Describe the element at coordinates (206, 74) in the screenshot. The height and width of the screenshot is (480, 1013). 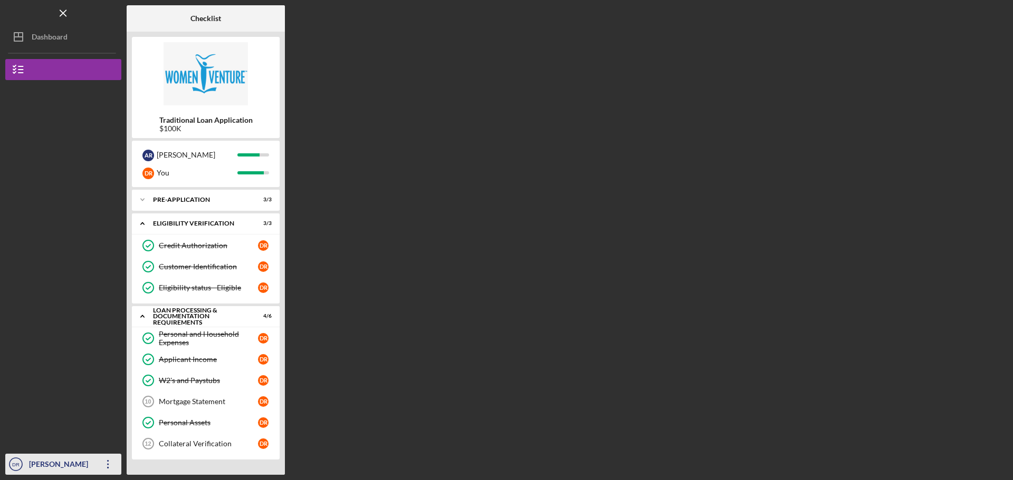
I see `img: Product logo` at that location.